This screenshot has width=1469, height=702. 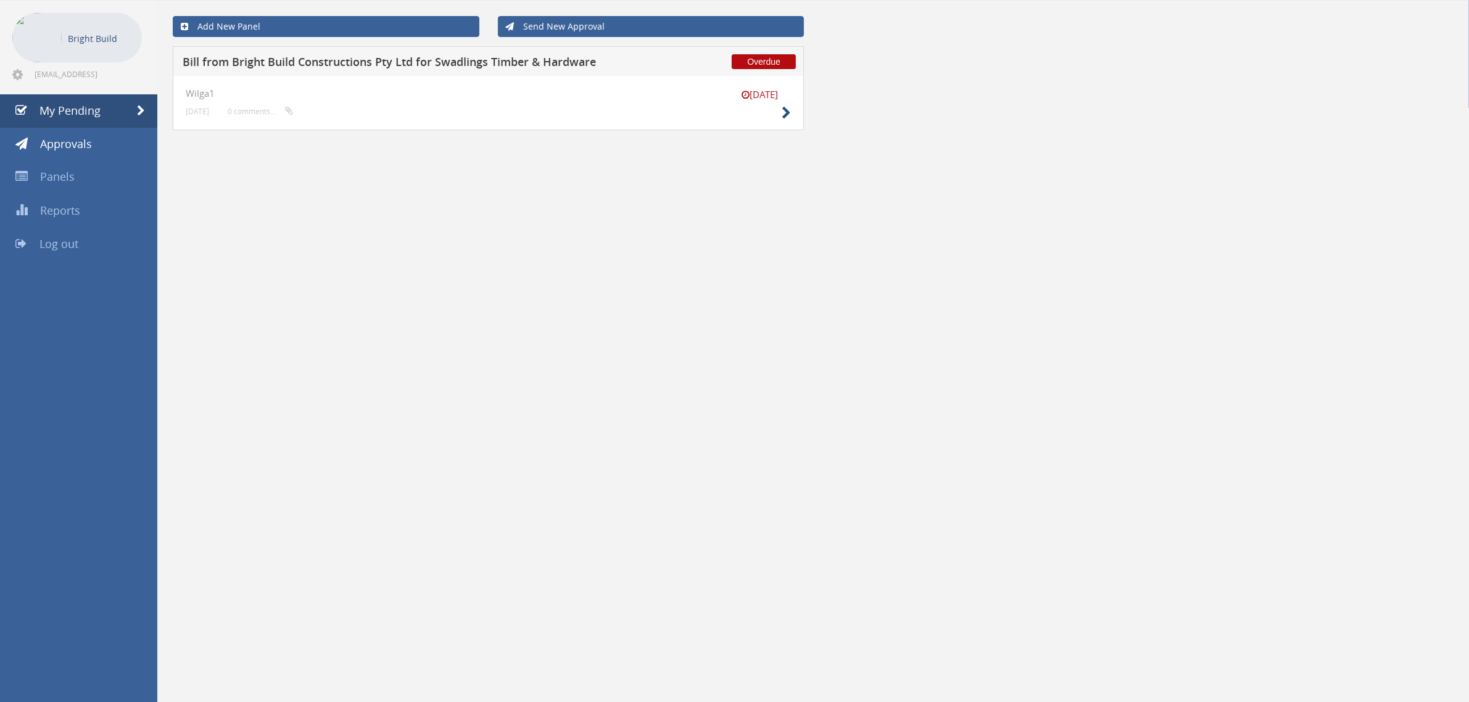 I want to click on span: Reports, so click(x=60, y=210).